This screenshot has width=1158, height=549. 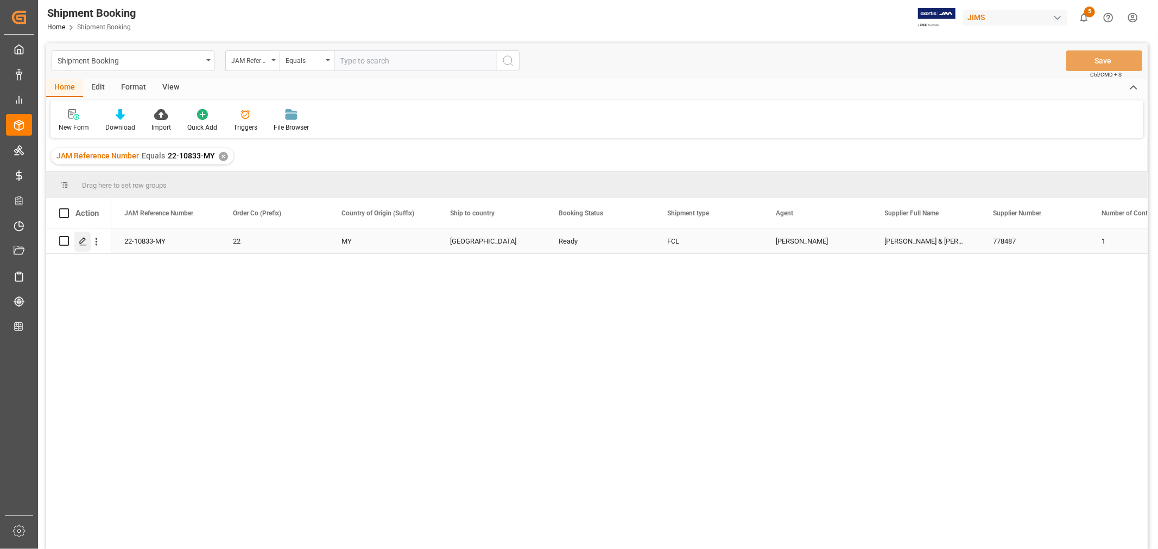 What do you see at coordinates (170, 88) in the screenshot?
I see `div: View` at bounding box center [170, 88].